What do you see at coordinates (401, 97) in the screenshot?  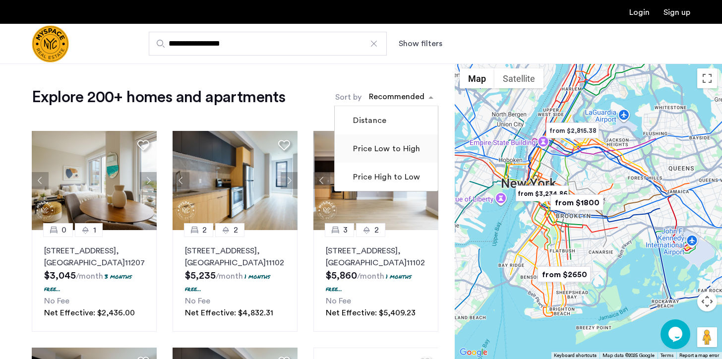 I see `ng-select: sort-apartment` at bounding box center [401, 97].